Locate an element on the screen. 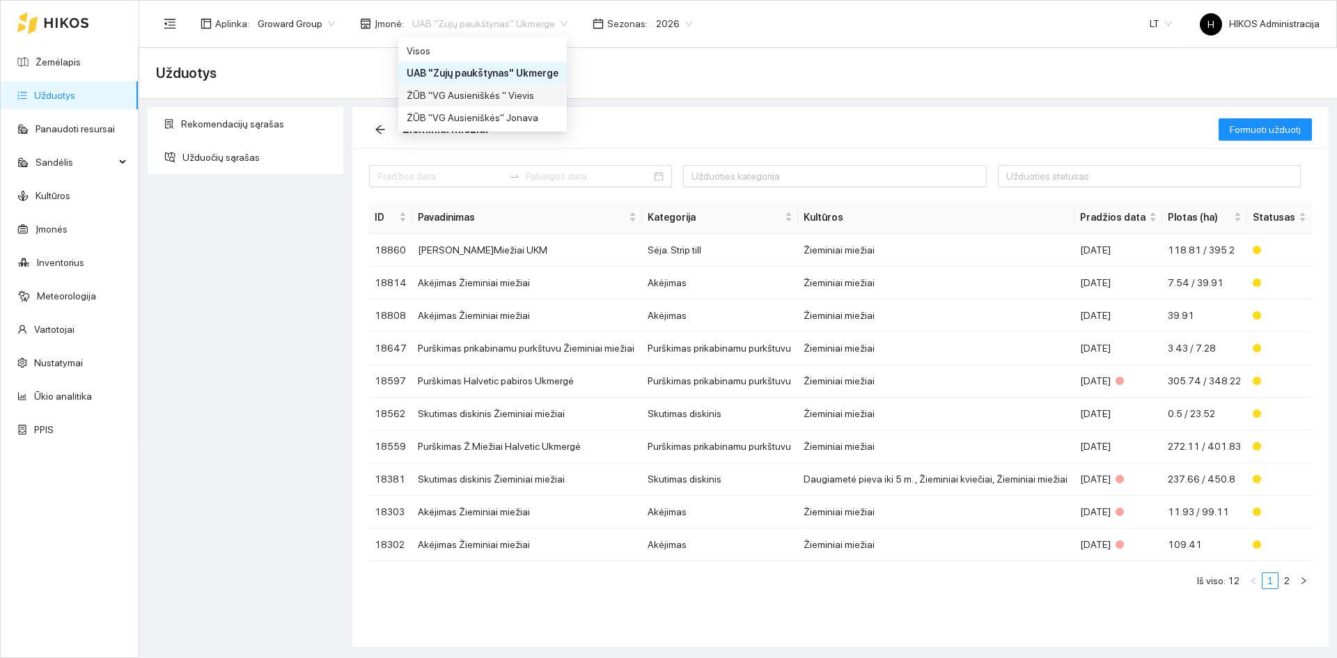  a: Nustatymai is located at coordinates (58, 363).